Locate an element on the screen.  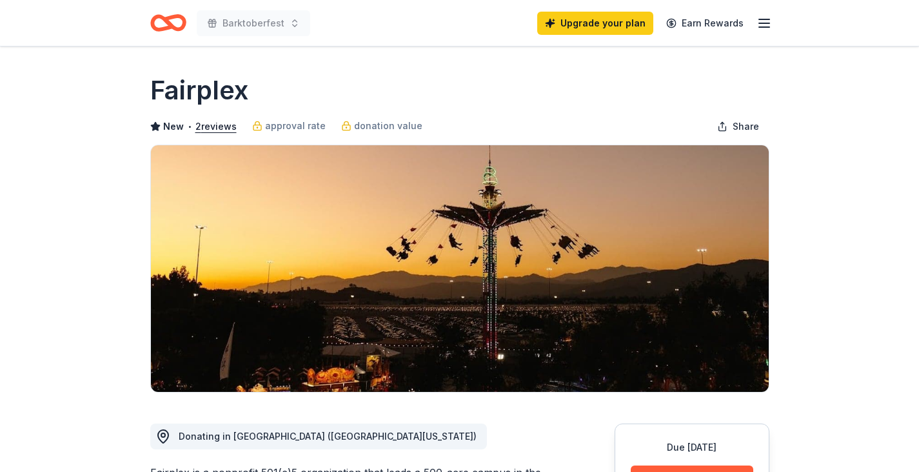
span: approval rate is located at coordinates (296, 126).